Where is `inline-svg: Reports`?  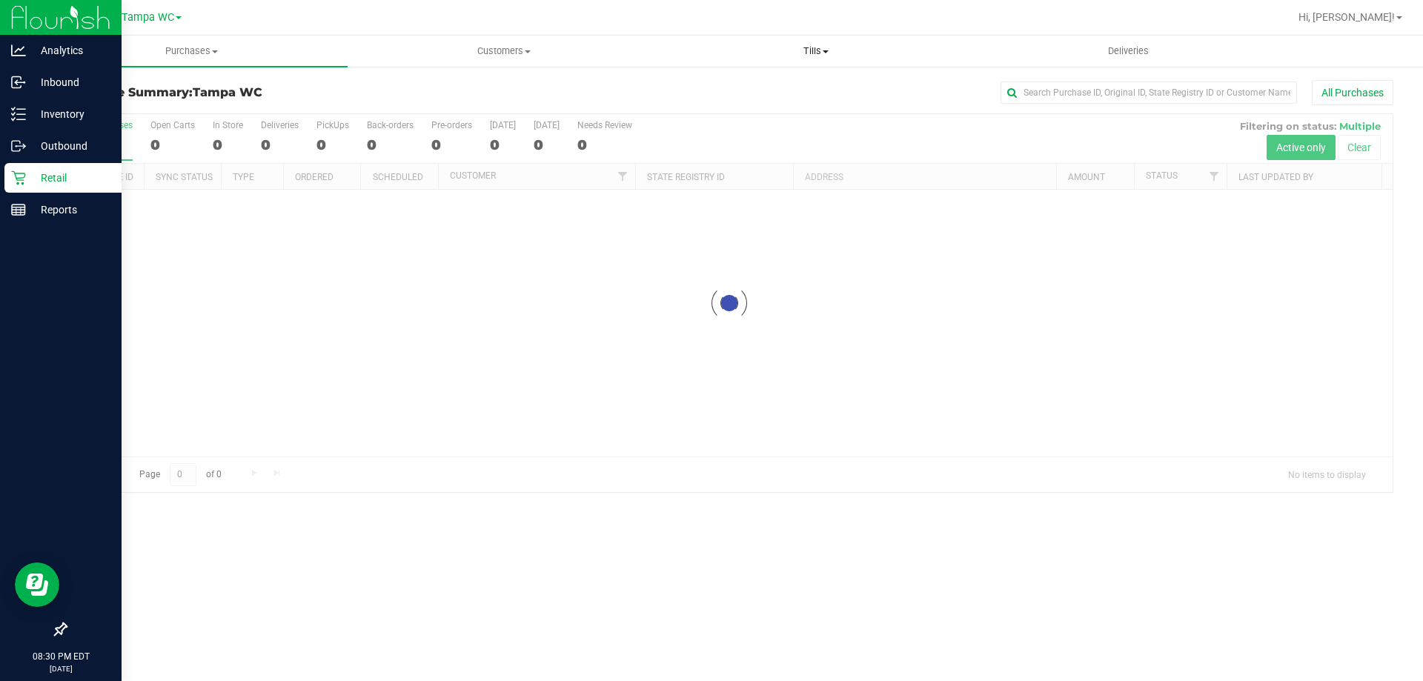
inline-svg: Reports is located at coordinates (19, 210).